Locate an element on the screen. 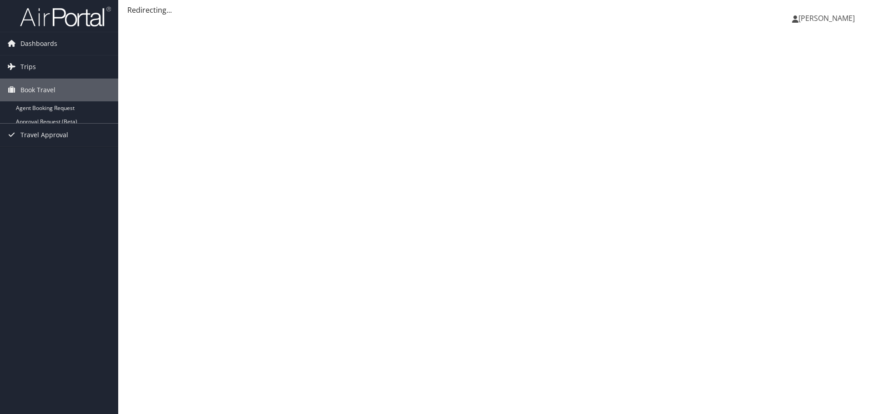 This screenshot has width=873, height=414. span: Book Travel is located at coordinates (38, 90).